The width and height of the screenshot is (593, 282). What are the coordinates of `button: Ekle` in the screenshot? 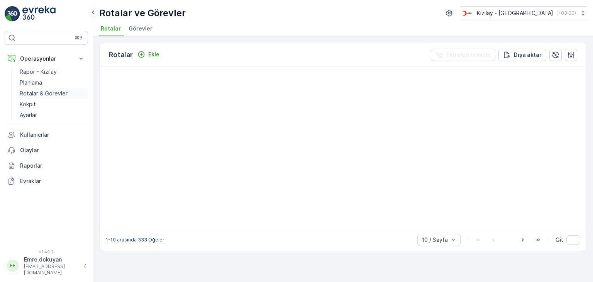 It's located at (148, 54).